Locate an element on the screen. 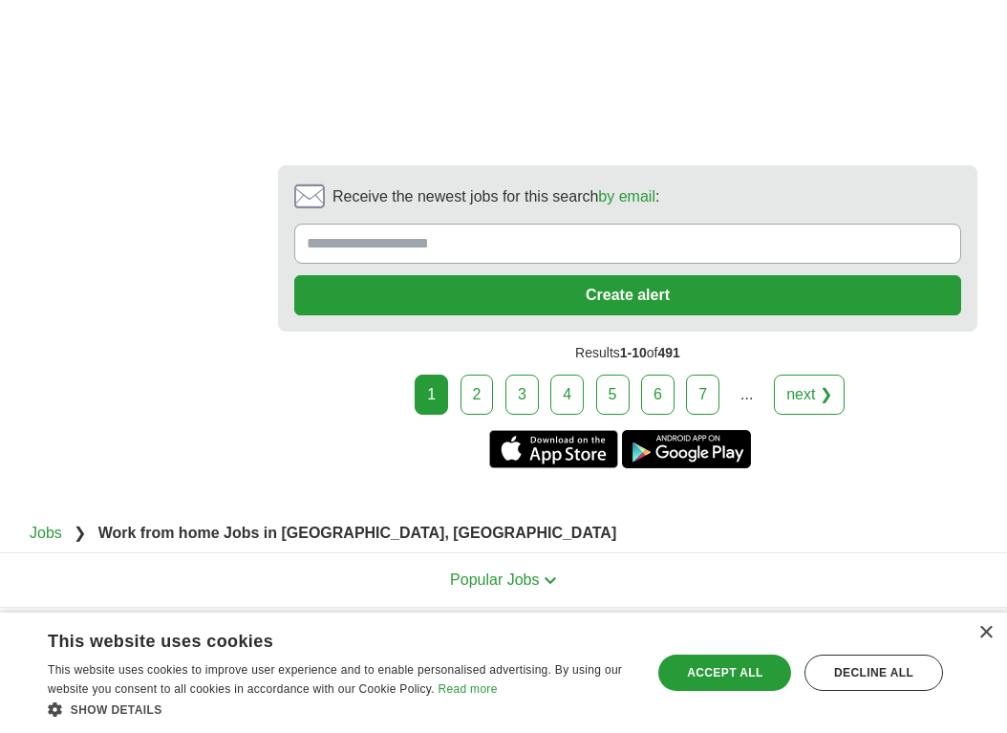 The width and height of the screenshot is (1007, 733). a: 4 is located at coordinates (566, 394).